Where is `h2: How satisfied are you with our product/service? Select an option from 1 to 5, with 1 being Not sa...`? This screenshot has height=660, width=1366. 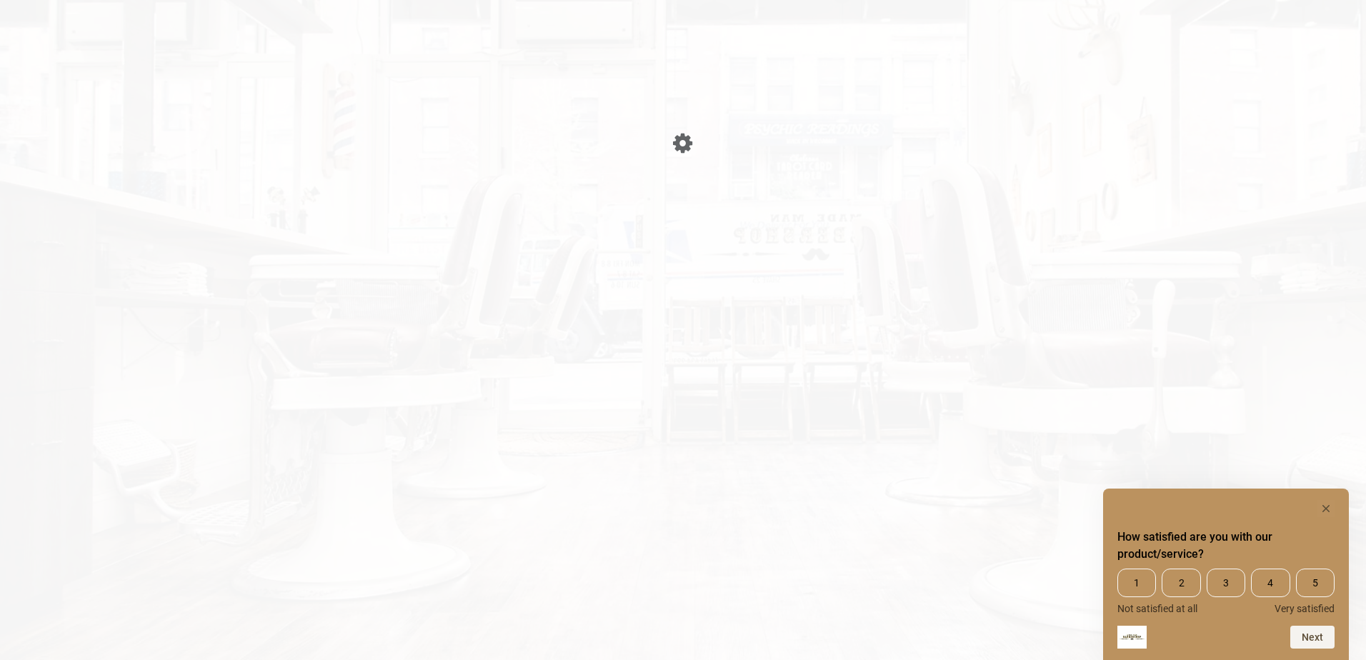
h2: How satisfied are you with our product/service? Select an option from 1 to 5, with 1 being Not sa... is located at coordinates (1226, 546).